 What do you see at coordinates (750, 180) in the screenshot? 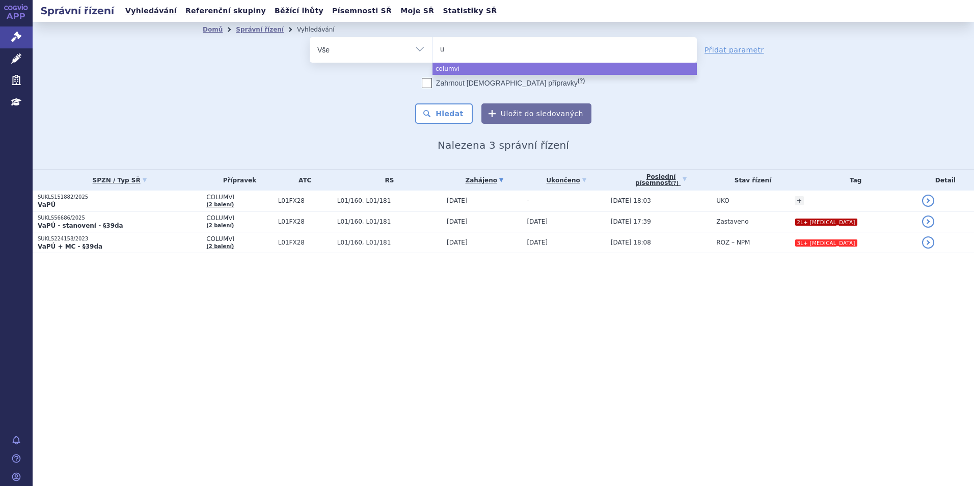
I see `th: Stav řízení` at bounding box center [750, 180].